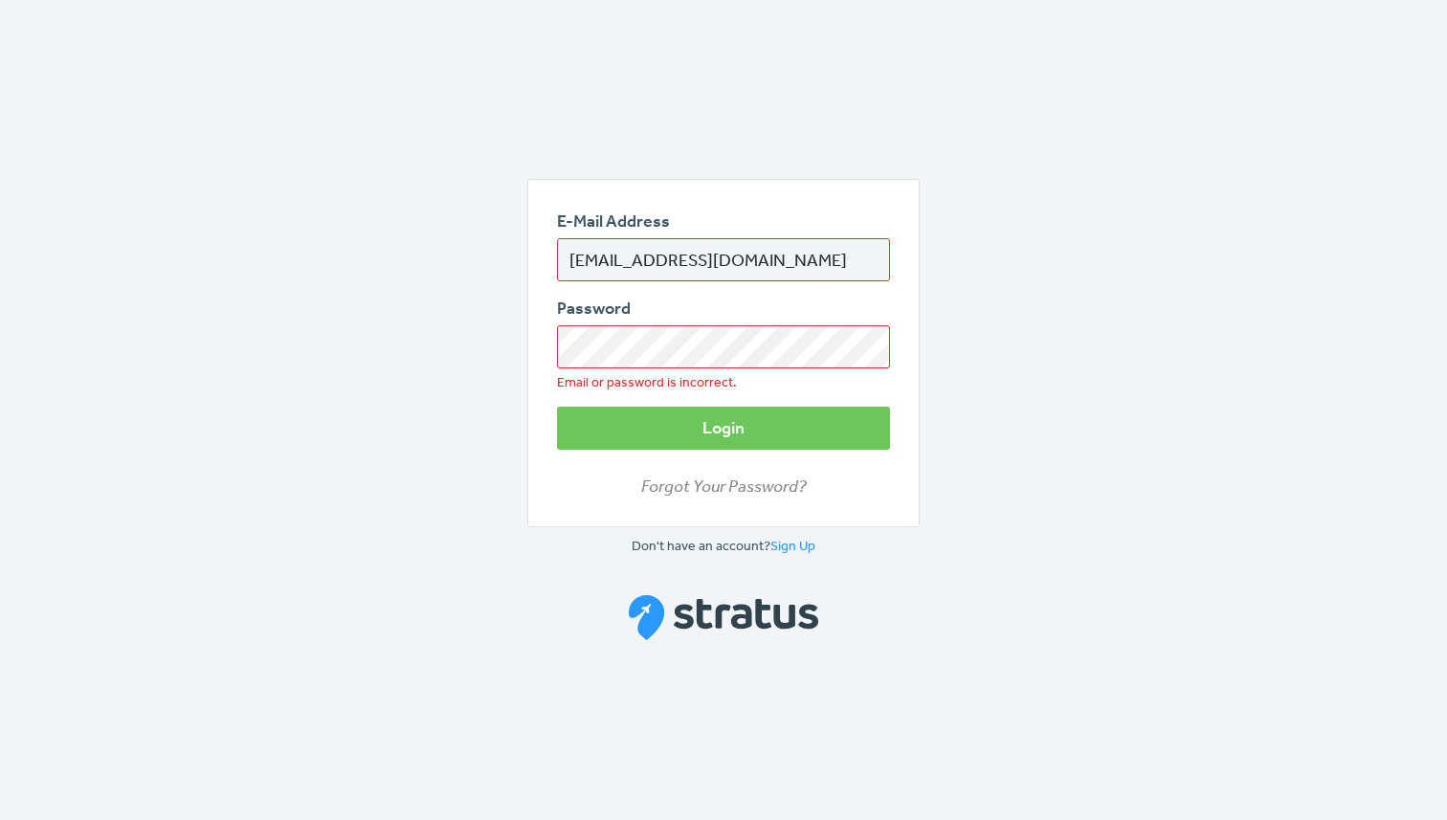  I want to click on button: Login, so click(723, 428).